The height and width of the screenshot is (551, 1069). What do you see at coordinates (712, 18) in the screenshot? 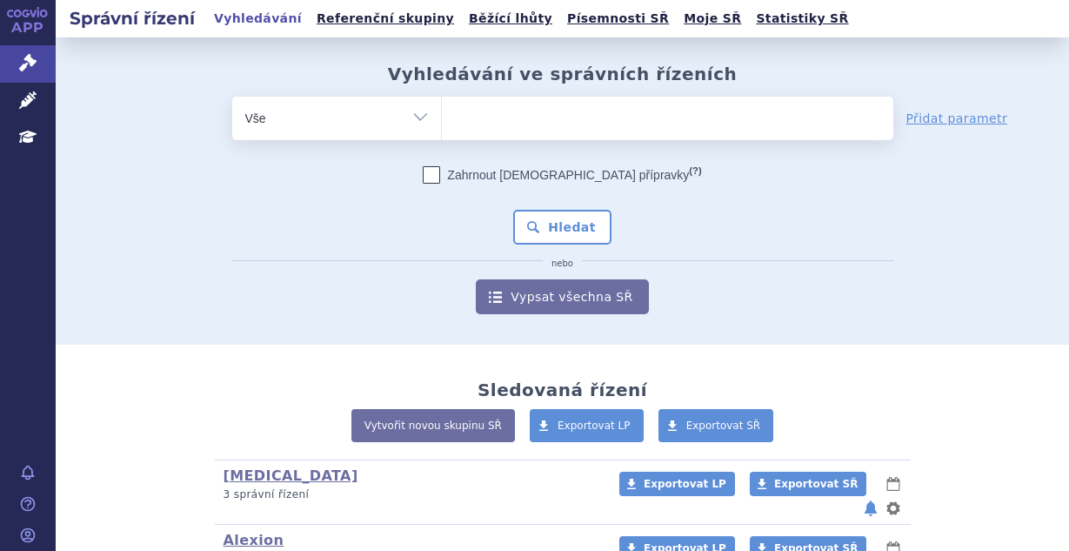
I see `a: Moje SŘ` at bounding box center [712, 18].